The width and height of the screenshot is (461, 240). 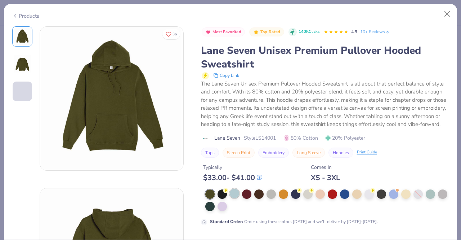 What do you see at coordinates (325, 104) in the screenshot?
I see `div: The Lane Seven Unisex Premium Pullover Hooded Sweatshirt is all about that perfect balance of sty...` at bounding box center [325, 104].